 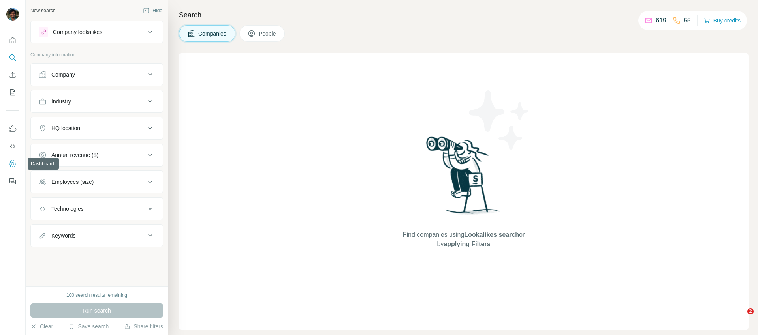 I want to click on button: Industry, so click(x=97, y=102).